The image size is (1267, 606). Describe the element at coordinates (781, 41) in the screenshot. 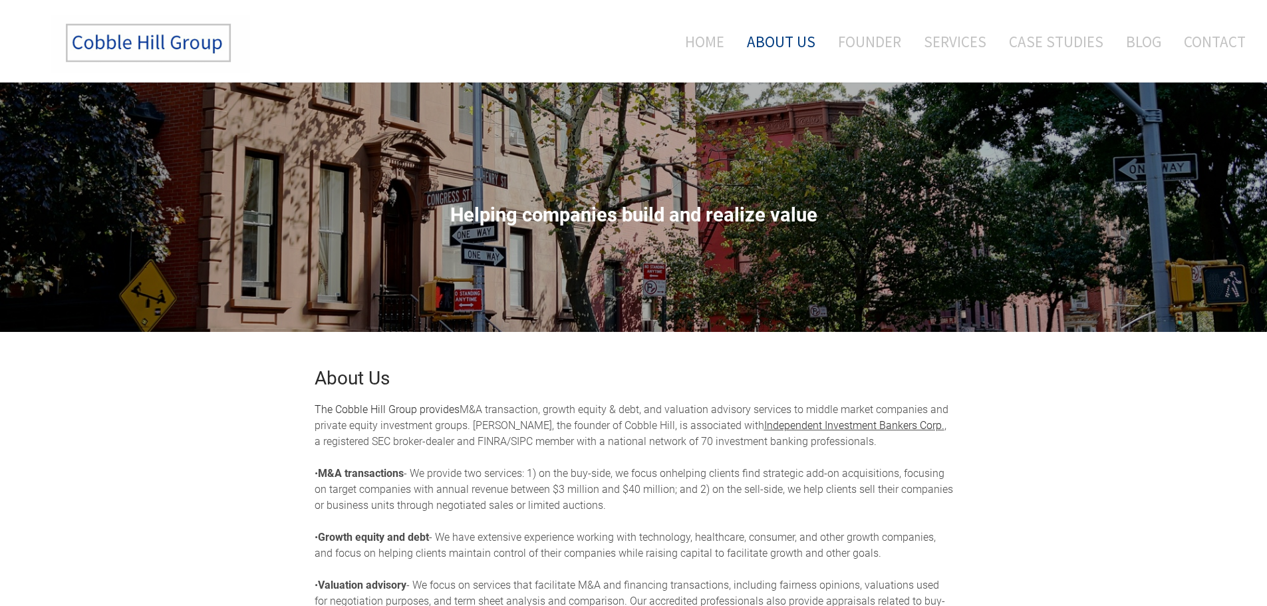

I see `a: About Us` at that location.